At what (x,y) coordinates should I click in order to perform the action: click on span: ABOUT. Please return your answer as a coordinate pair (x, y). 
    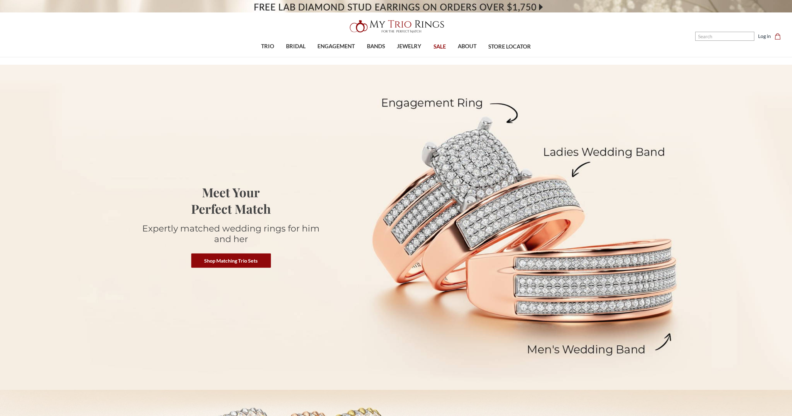
    Looking at the image, I should click on (467, 46).